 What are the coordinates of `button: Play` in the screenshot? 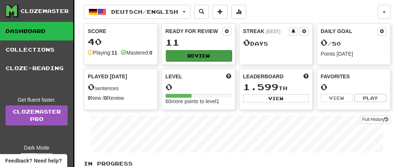 It's located at (370, 98).